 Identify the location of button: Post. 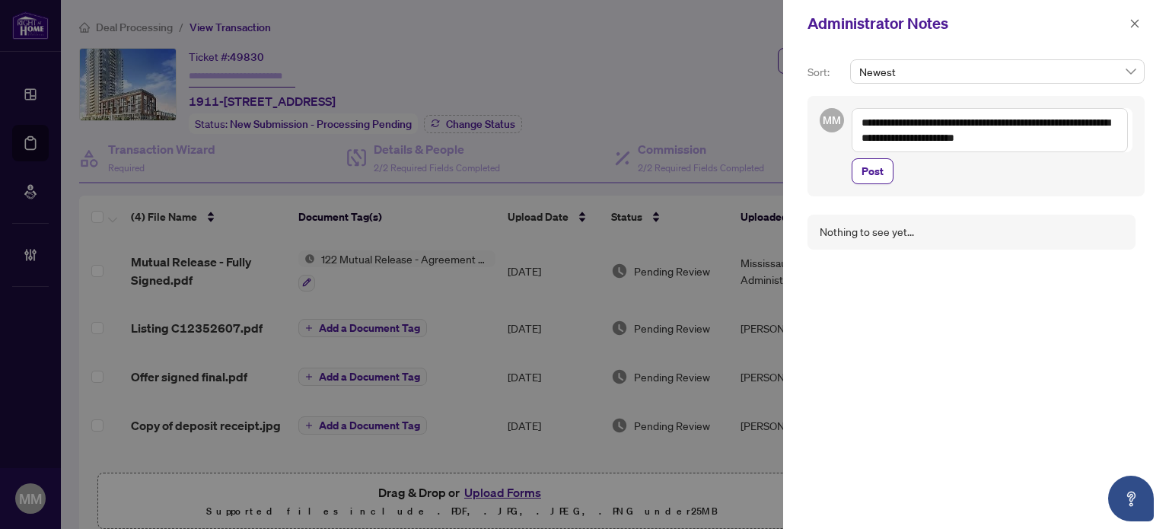
(872, 171).